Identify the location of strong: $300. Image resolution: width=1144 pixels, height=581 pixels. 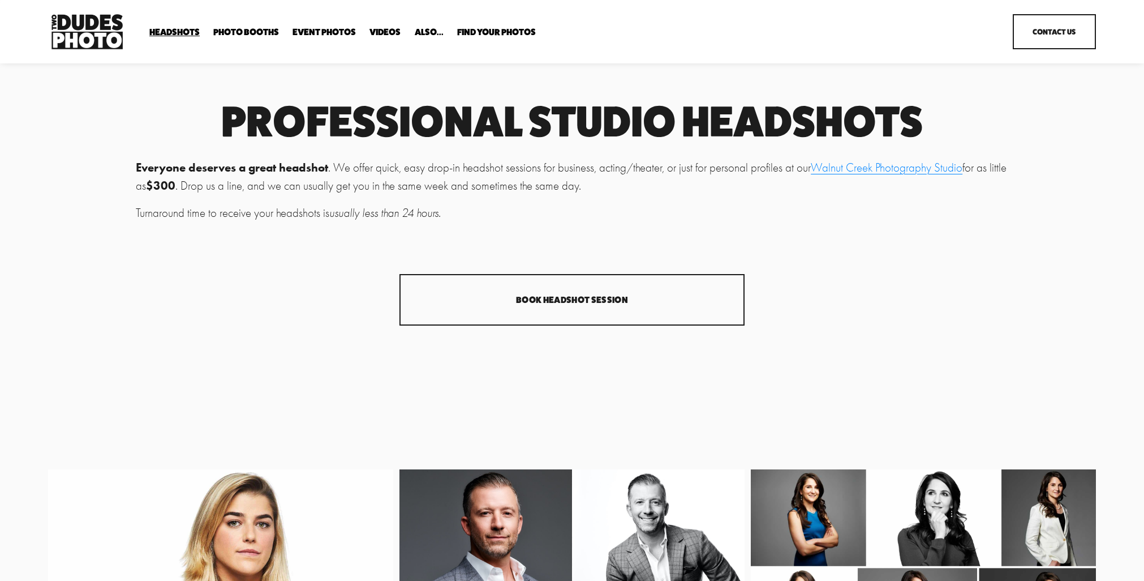
(161, 185).